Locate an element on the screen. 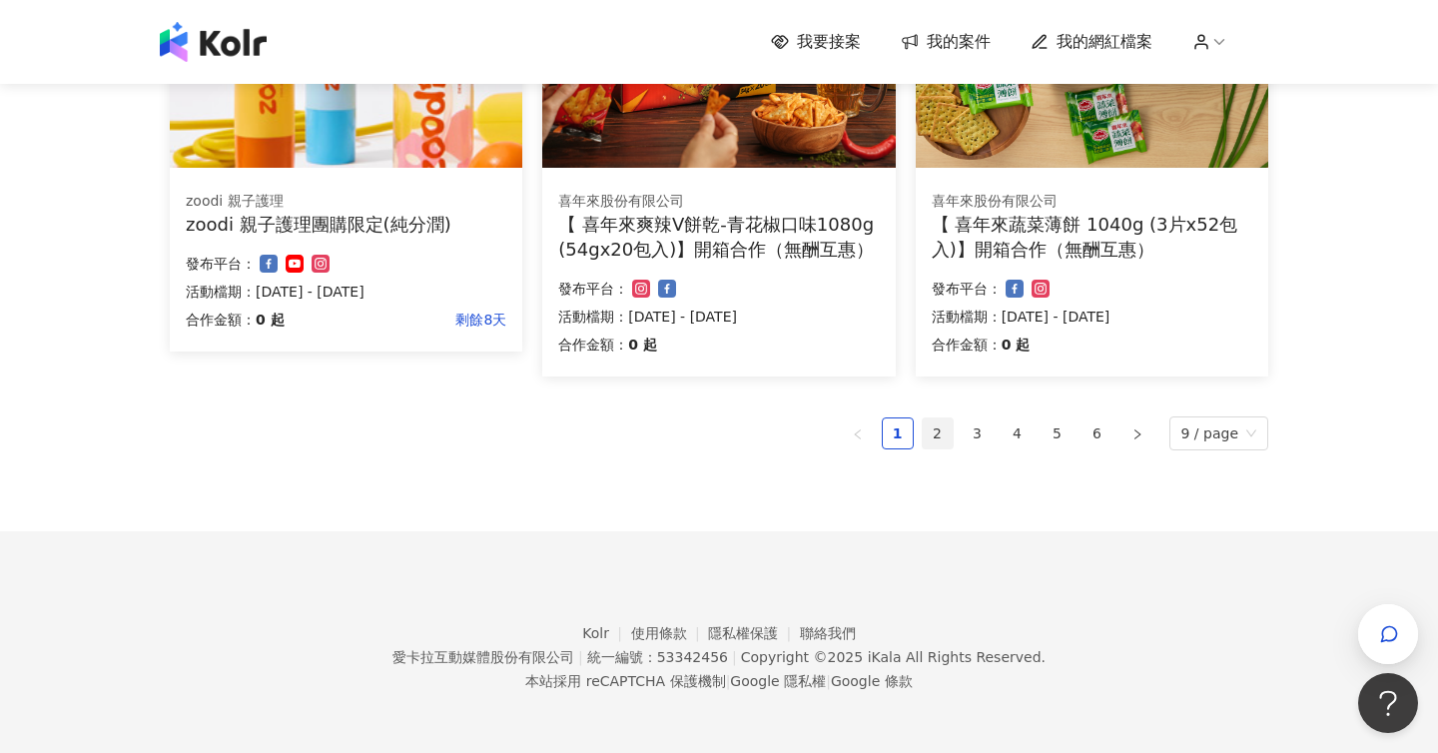 Image resolution: width=1438 pixels, height=753 pixels. a: 我的案件 is located at coordinates (945, 42).